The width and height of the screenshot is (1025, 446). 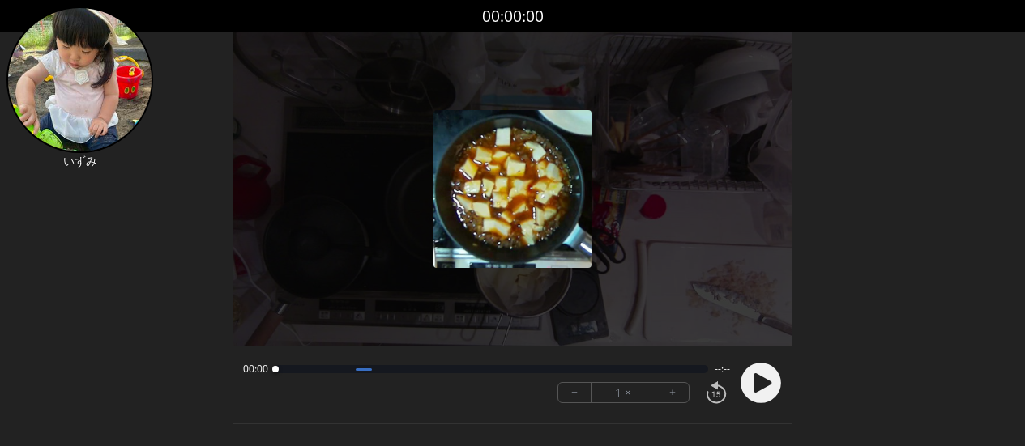 What do you see at coordinates (512, 189) in the screenshot?
I see `img: Poster Image` at bounding box center [512, 189].